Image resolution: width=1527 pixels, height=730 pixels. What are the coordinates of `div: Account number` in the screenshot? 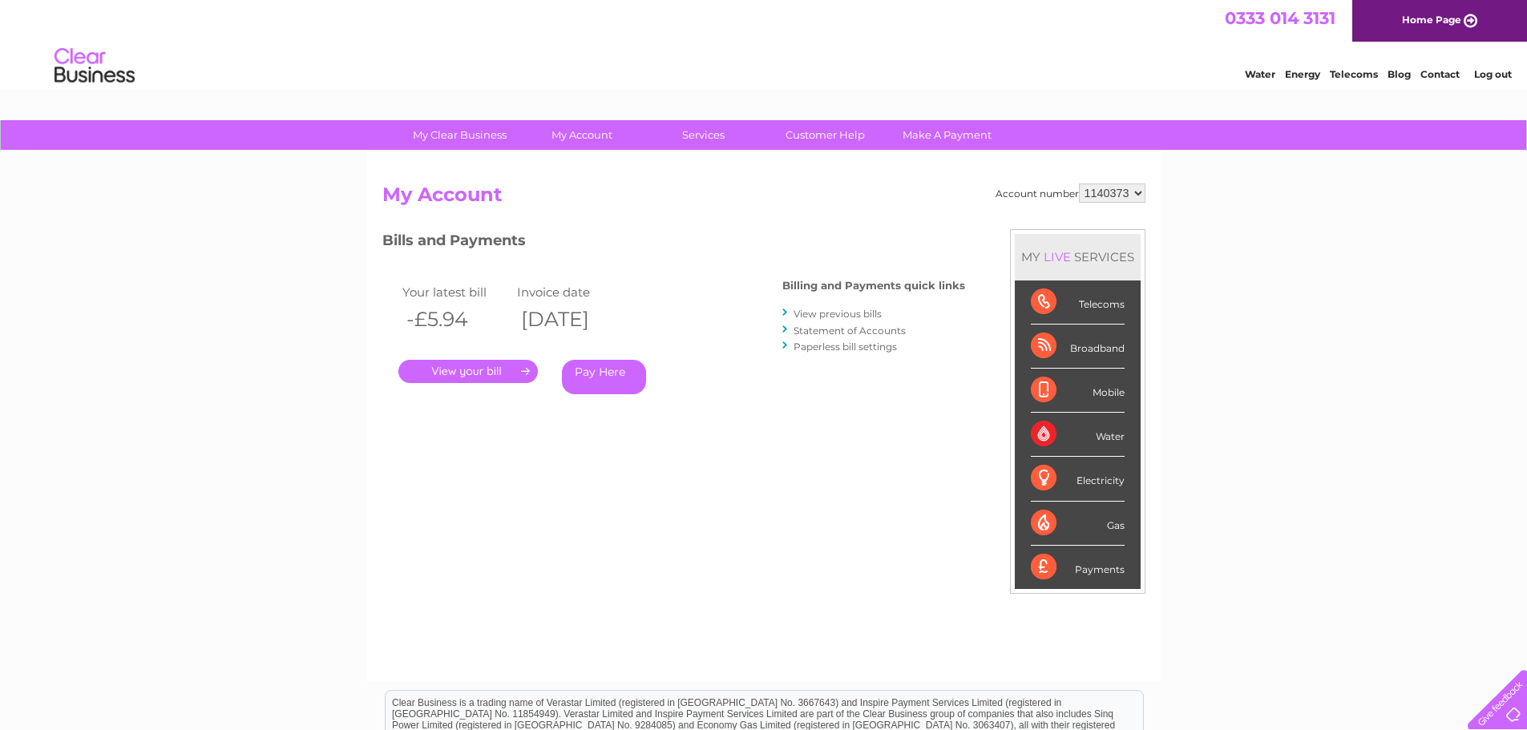 It's located at (1070, 193).